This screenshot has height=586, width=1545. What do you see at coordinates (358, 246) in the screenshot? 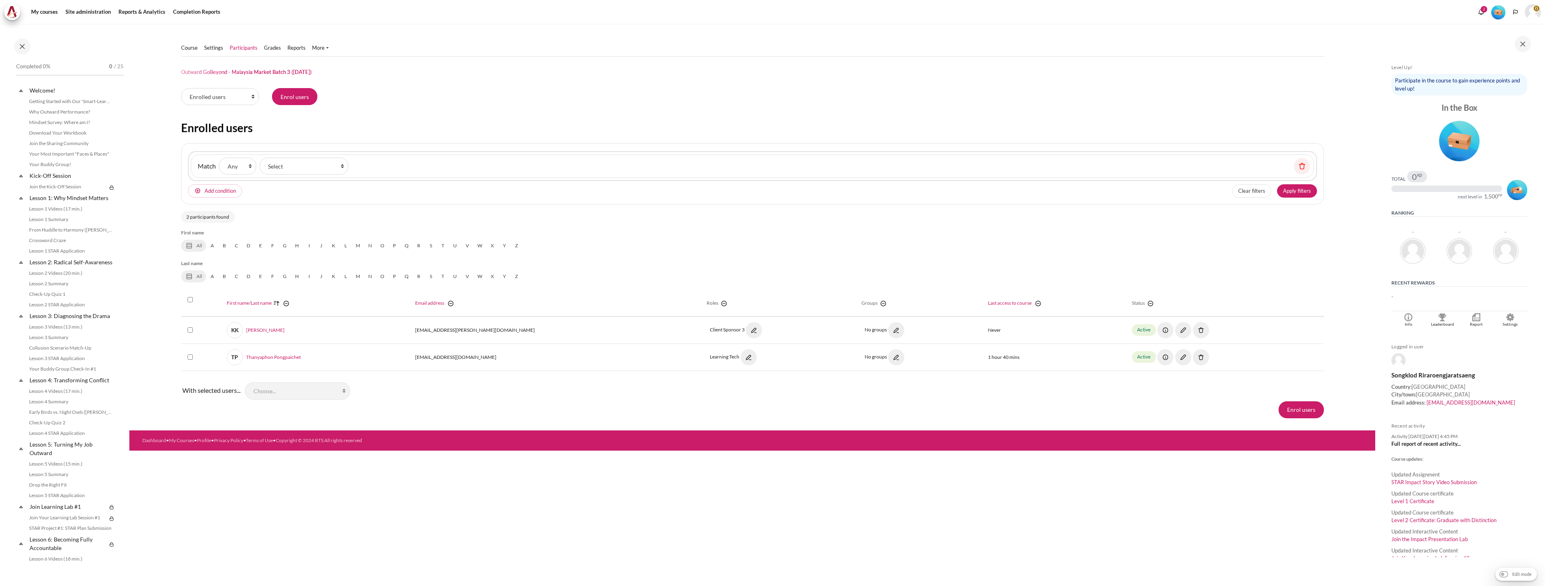
I see `a: M` at bounding box center [358, 246].